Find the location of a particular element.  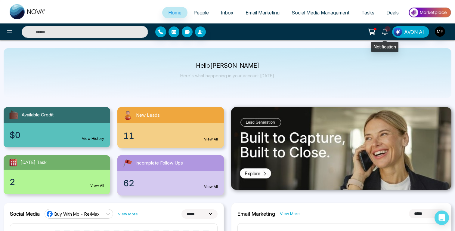

span: Email Marketing is located at coordinates (262, 13).